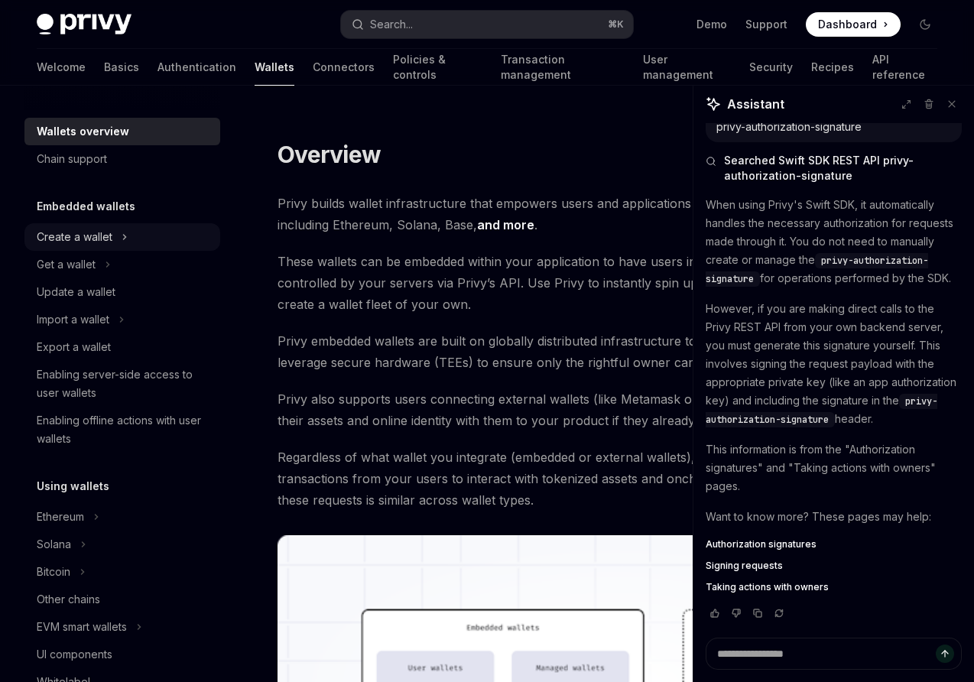 This screenshot has width=974, height=682. Describe the element at coordinates (197, 67) in the screenshot. I see `a: Authentication` at that location.